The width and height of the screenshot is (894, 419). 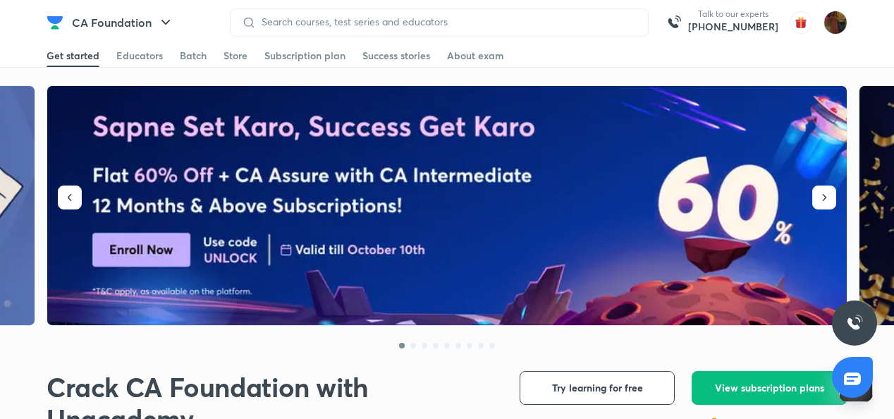 What do you see at coordinates (55, 23) in the screenshot?
I see `img: Company Logo` at bounding box center [55, 23].